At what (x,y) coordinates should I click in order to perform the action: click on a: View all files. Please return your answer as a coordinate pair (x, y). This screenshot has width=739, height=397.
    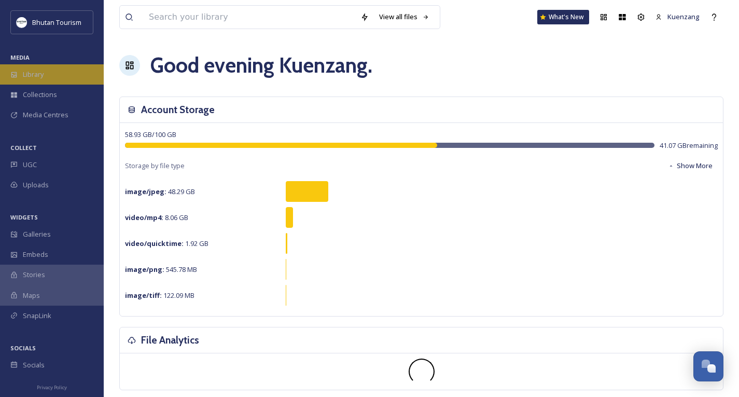
    Looking at the image, I should click on (404, 17).